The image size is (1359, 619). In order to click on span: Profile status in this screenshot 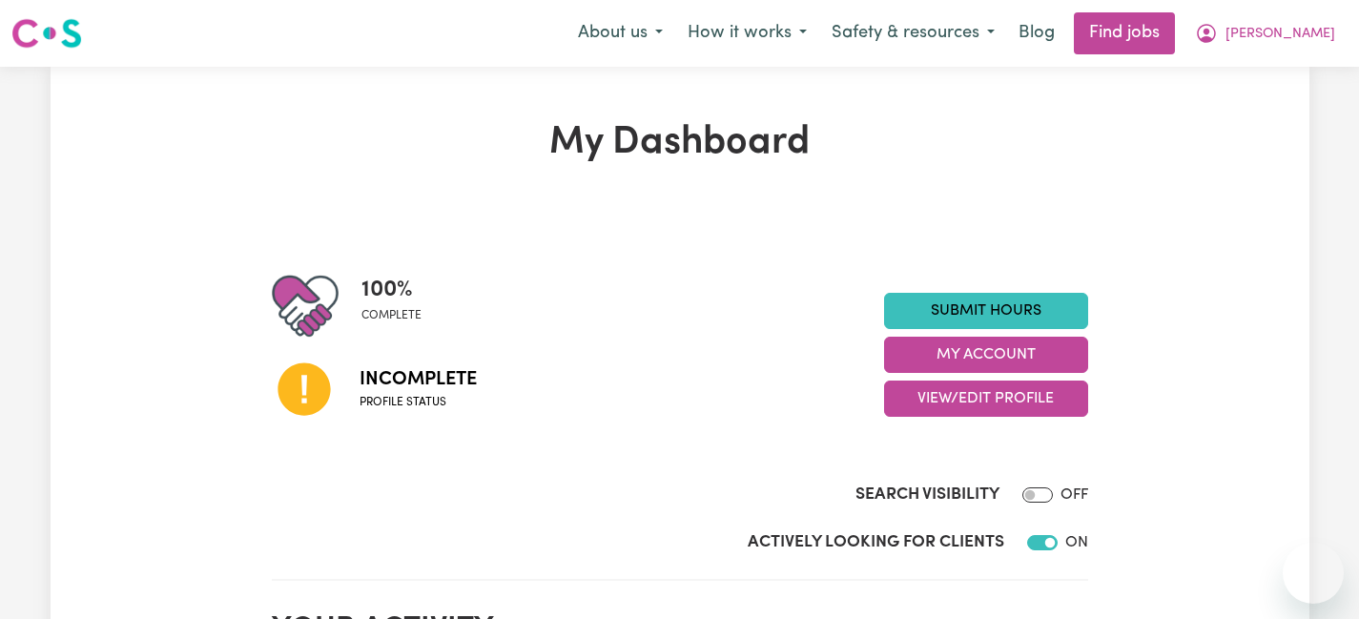, I will do `click(418, 402)`.